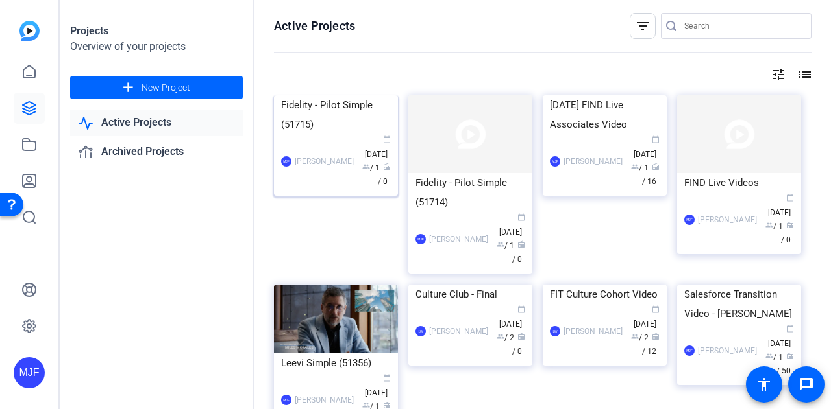 The height and width of the screenshot is (409, 831). I want to click on div: Leevi Simple (51356), so click(335, 363).